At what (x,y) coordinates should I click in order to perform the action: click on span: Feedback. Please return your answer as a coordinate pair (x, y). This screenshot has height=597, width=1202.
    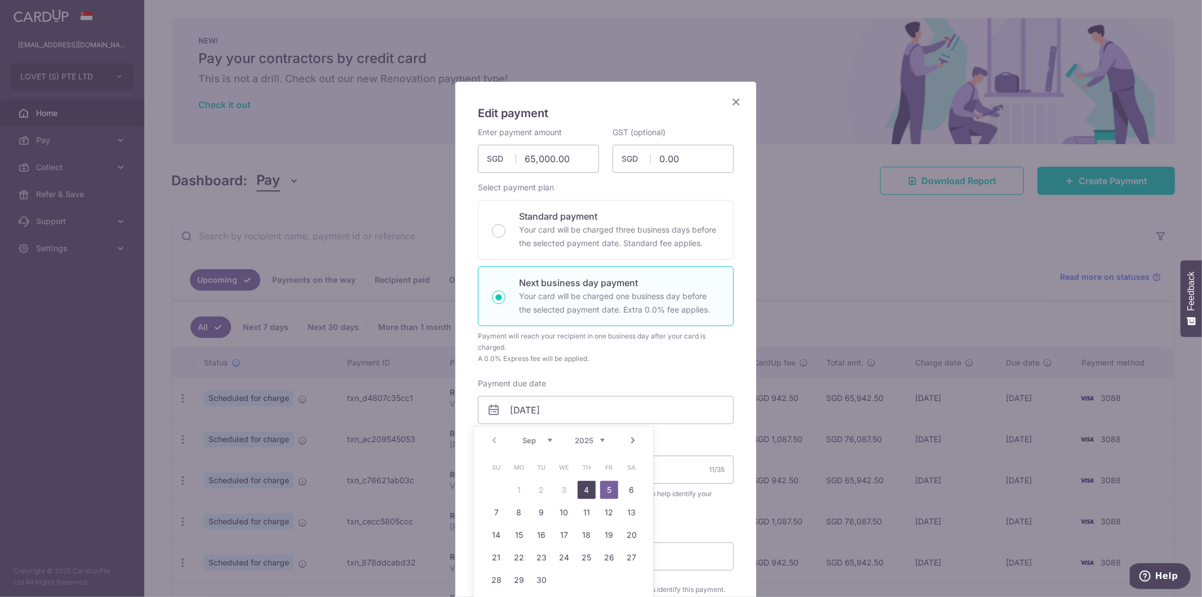
    Looking at the image, I should click on (1191, 291).